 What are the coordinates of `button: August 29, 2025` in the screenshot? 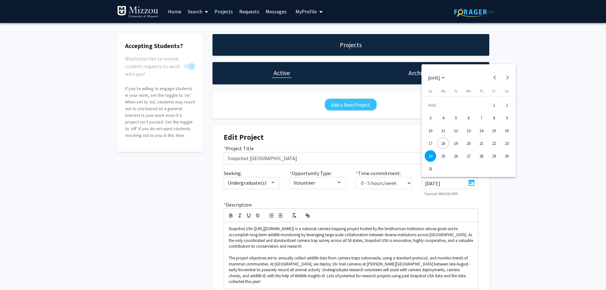 It's located at (494, 156).